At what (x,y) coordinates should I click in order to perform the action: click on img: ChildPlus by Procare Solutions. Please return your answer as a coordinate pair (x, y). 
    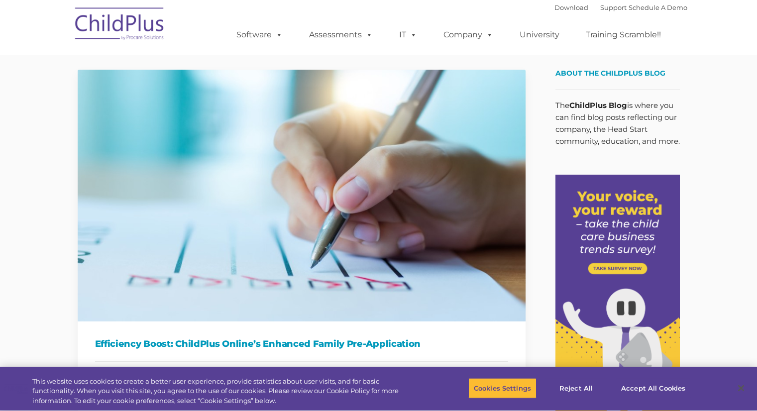
    Looking at the image, I should click on (120, 25).